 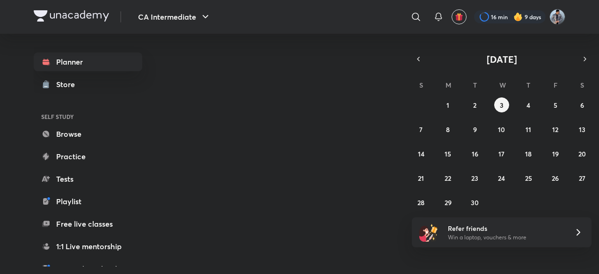 What do you see at coordinates (88, 62) in the screenshot?
I see `a: Planner` at bounding box center [88, 62].